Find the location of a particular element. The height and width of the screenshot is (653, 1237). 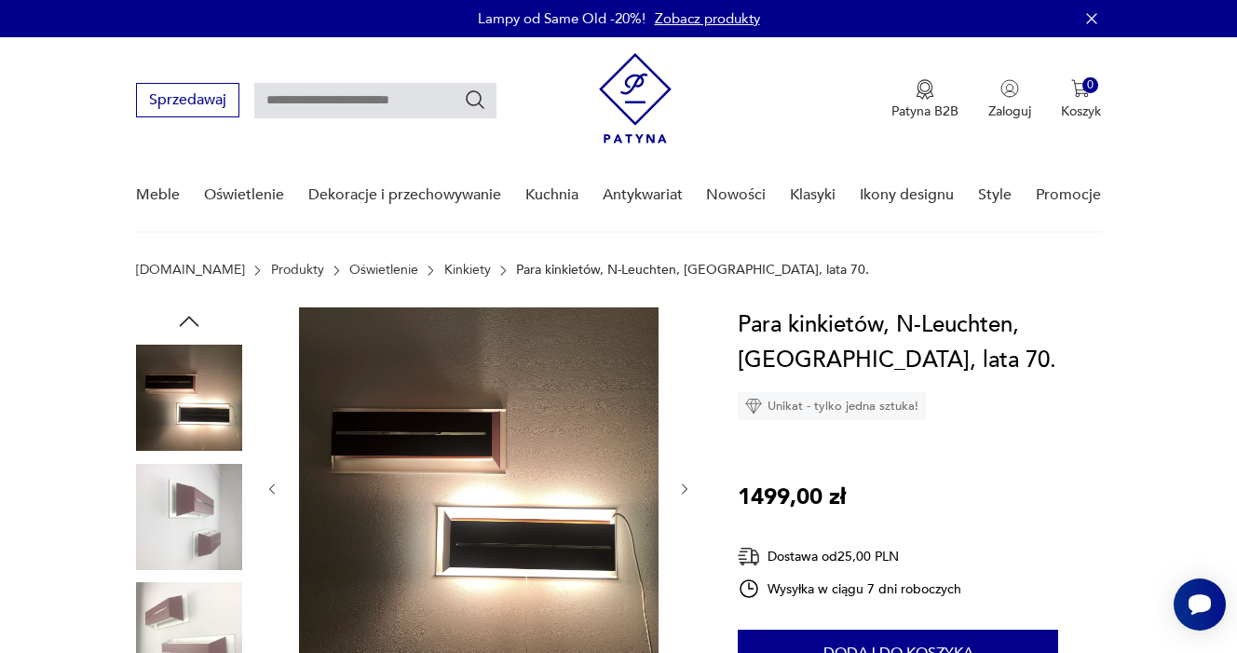

a: Promocje is located at coordinates (1069, 195).